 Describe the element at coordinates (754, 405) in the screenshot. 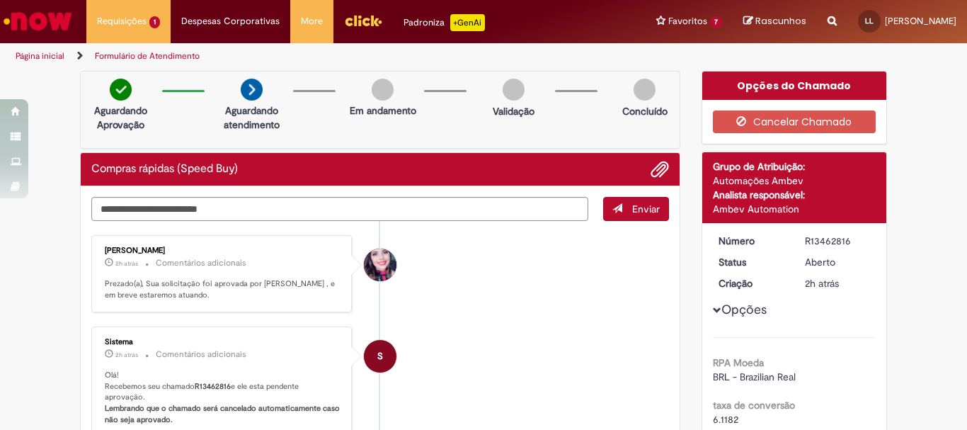

I see `b: taxa de conversão` at that location.